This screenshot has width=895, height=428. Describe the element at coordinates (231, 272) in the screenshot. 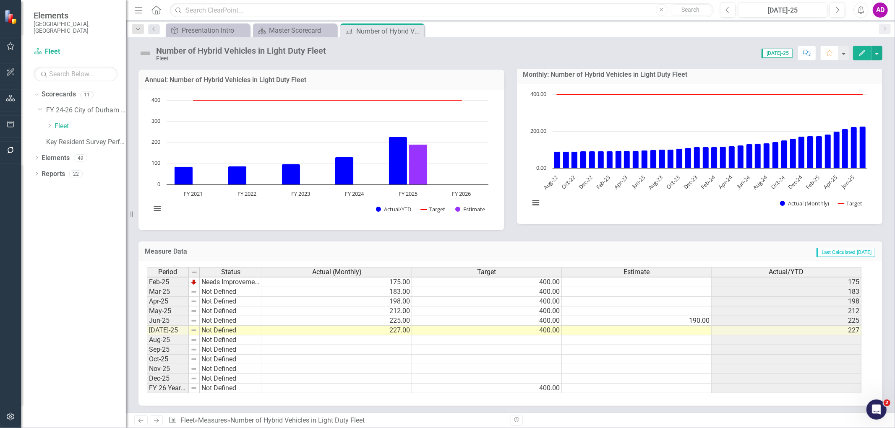

I see `span: Status` at that location.